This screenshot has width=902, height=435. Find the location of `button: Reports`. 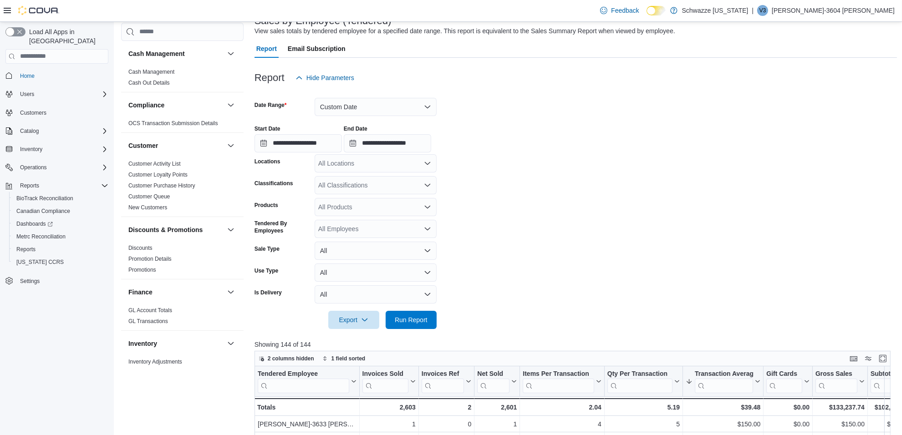

button: Reports is located at coordinates (57, 186).